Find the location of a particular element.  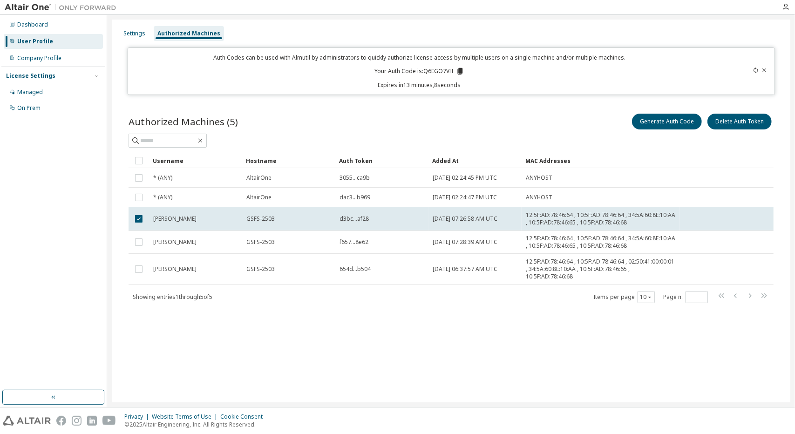

button: 10 is located at coordinates (646, 297).